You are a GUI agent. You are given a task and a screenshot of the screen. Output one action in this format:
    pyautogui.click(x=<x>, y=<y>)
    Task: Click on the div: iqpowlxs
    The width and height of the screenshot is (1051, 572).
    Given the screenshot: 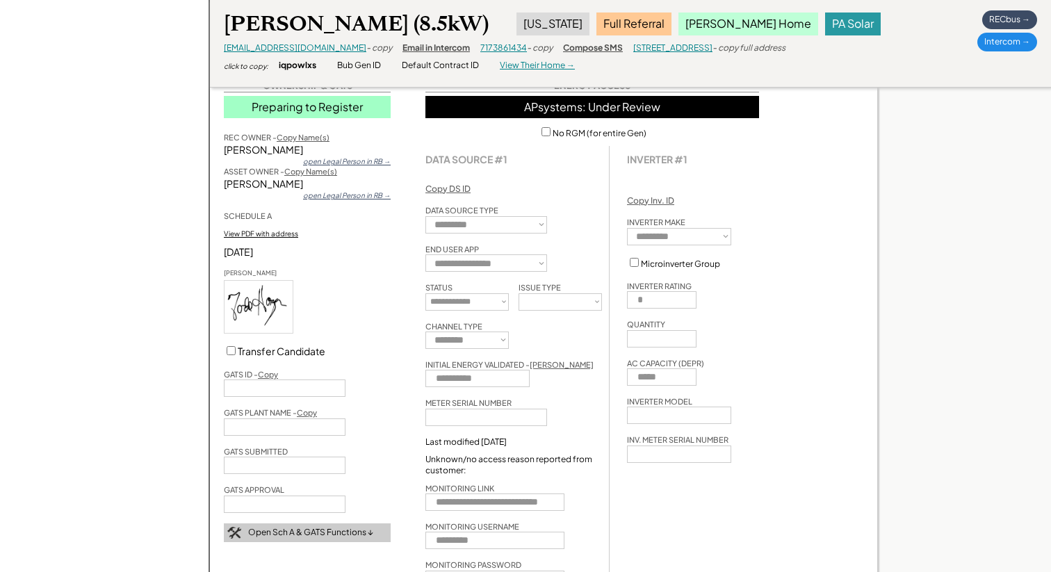 What is the action you would take?
    pyautogui.click(x=298, y=65)
    